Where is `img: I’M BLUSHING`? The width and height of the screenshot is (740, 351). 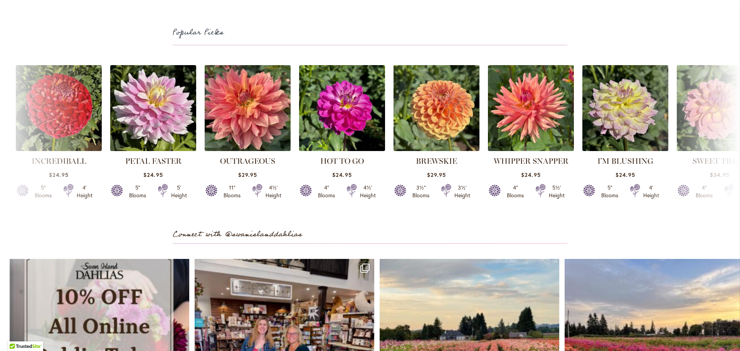 img: I’M BLUSHING is located at coordinates (625, 108).